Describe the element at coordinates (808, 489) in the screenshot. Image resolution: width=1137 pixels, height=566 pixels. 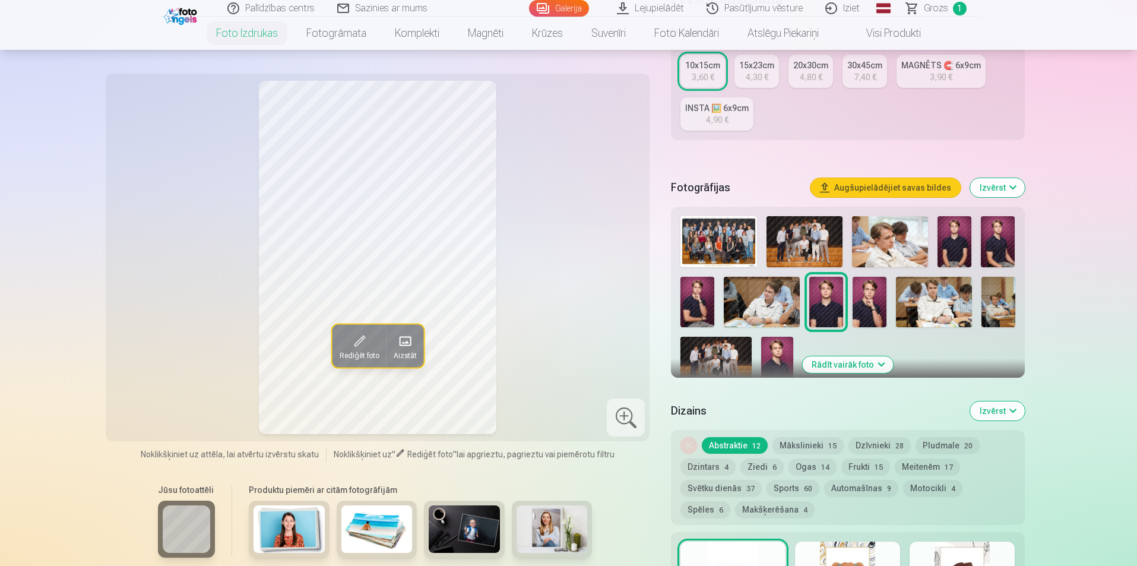
I see `span: 60` at that location.